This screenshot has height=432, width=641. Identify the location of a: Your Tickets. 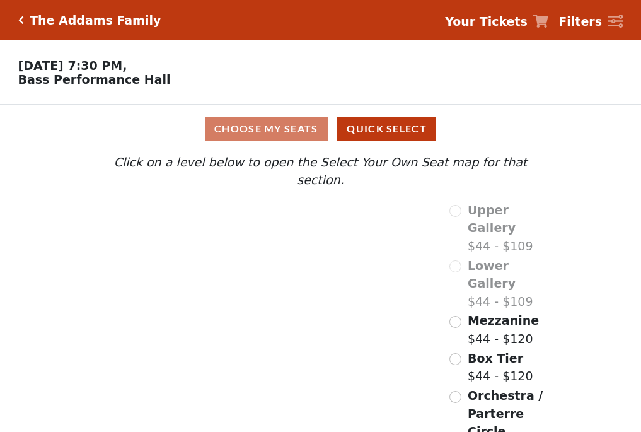
(496, 21).